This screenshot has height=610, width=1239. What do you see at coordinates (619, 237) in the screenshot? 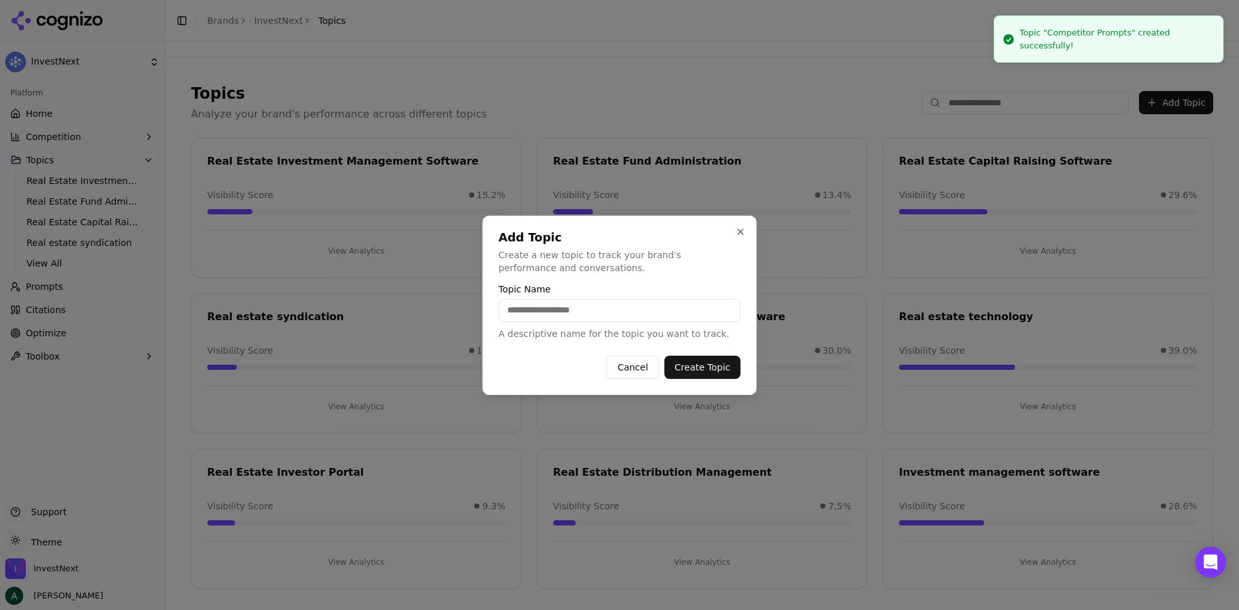
I see `h2: Add Topic` at bounding box center [619, 237].